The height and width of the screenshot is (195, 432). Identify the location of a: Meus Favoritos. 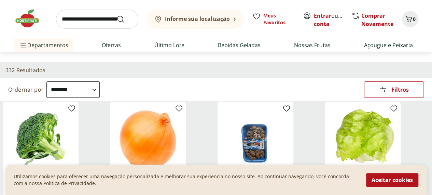
(274, 19).